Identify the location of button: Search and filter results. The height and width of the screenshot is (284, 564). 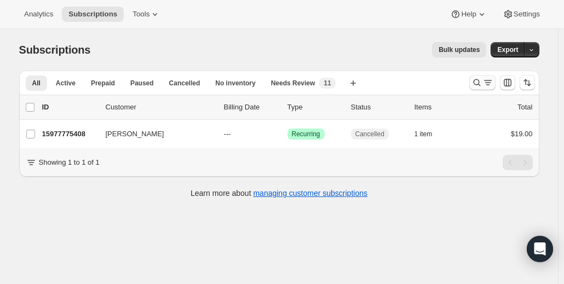
(482, 83).